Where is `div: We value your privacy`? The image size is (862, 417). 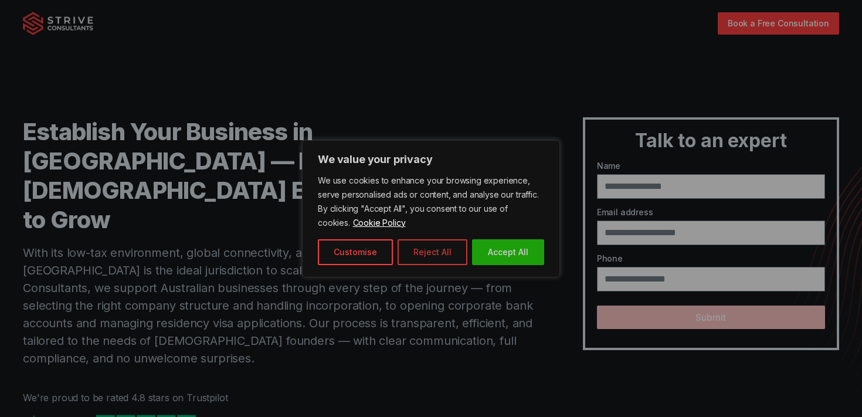
div: We value your privacy is located at coordinates (431, 209).